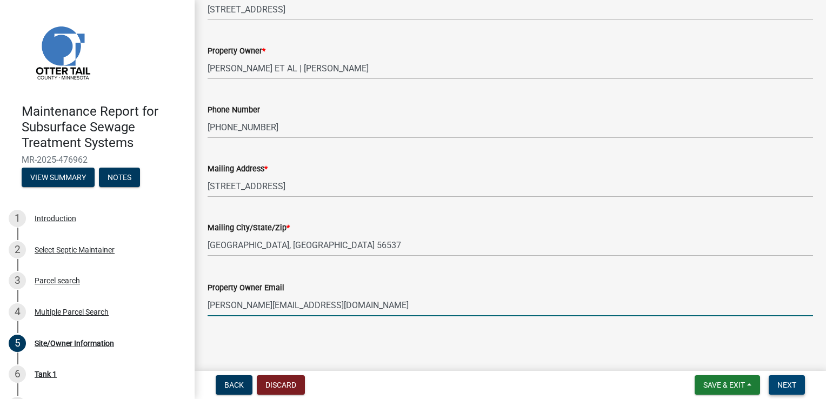 The width and height of the screenshot is (826, 399). What do you see at coordinates (120, 178) in the screenshot?
I see `wm-modal-confirm: Notes` at bounding box center [120, 178].